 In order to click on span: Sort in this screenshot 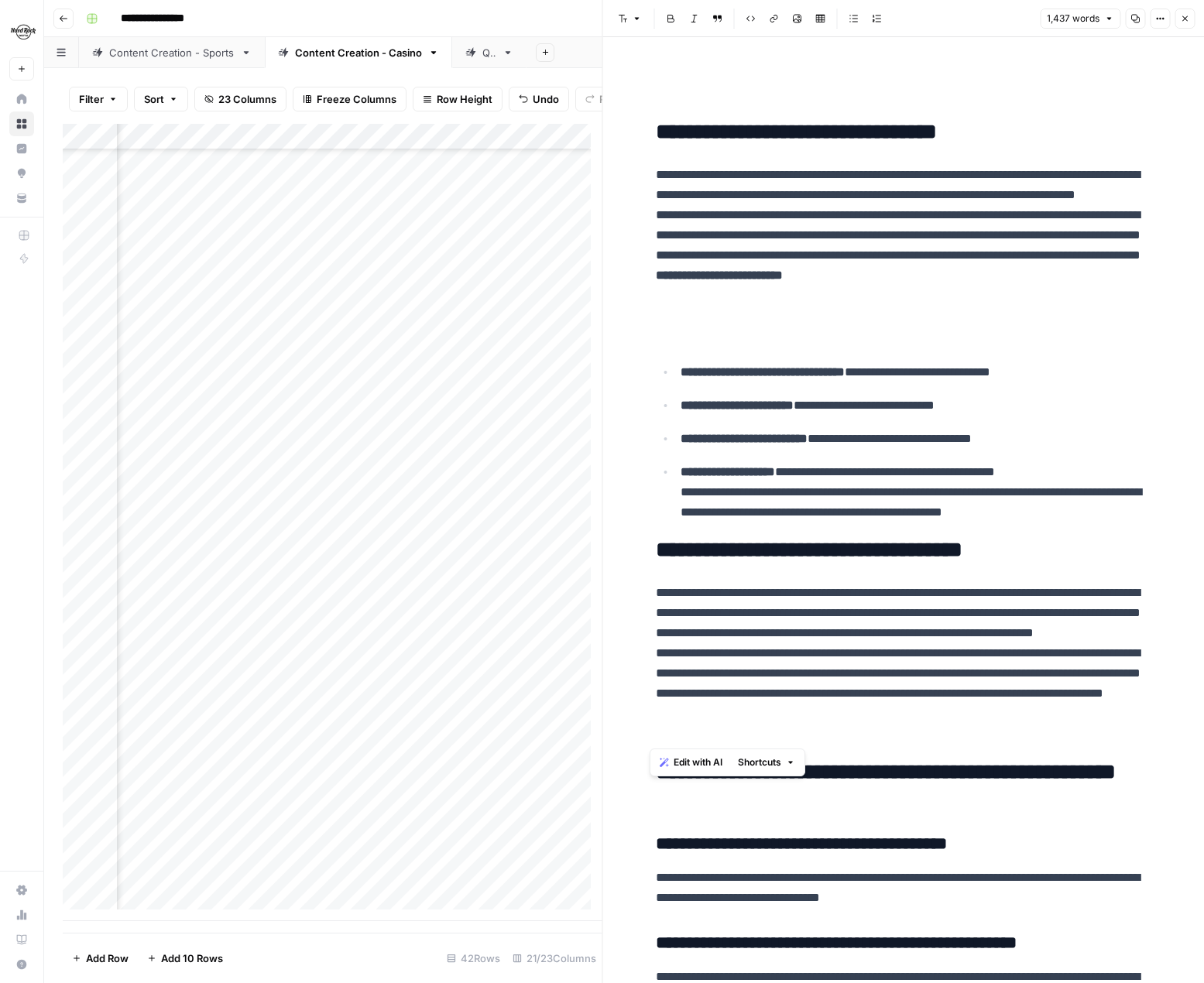, I will do `click(154, 99)`.